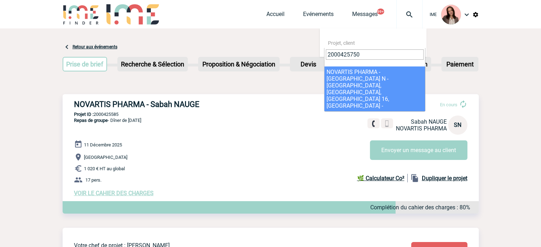 This screenshot has width=541, height=247. Describe the element at coordinates (380, 178) in the screenshot. I see `b: 🌿 Calculateur Co²` at that location.